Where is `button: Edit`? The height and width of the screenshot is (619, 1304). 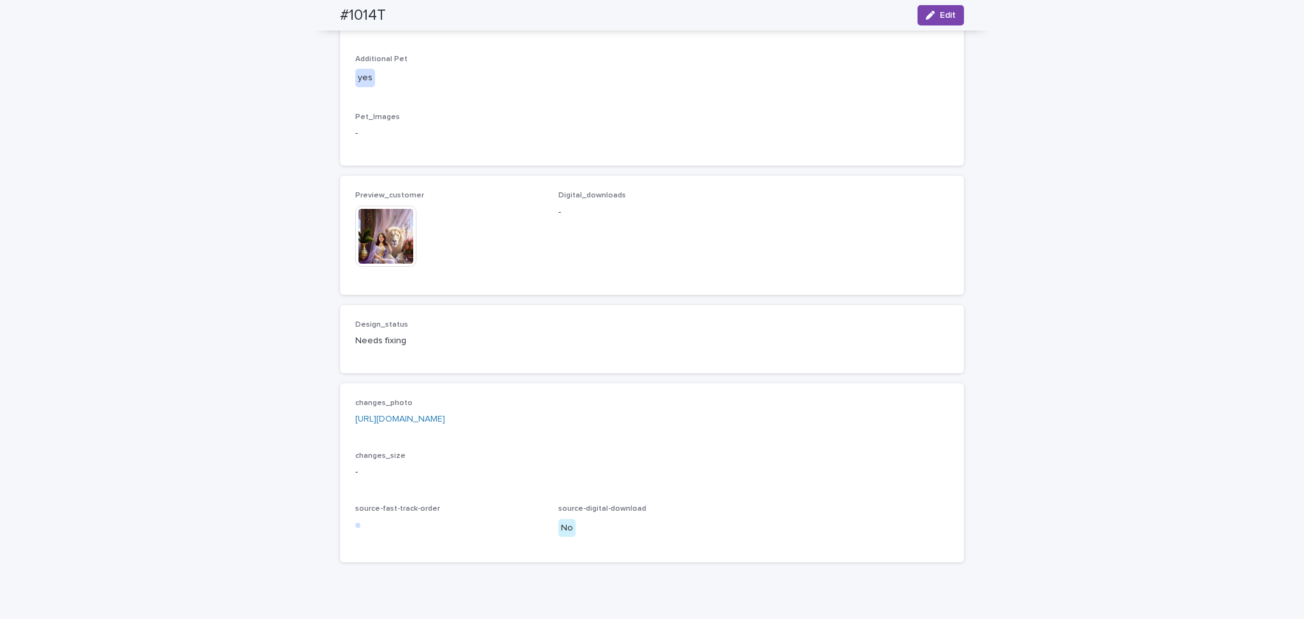
button: Edit is located at coordinates (940, 15).